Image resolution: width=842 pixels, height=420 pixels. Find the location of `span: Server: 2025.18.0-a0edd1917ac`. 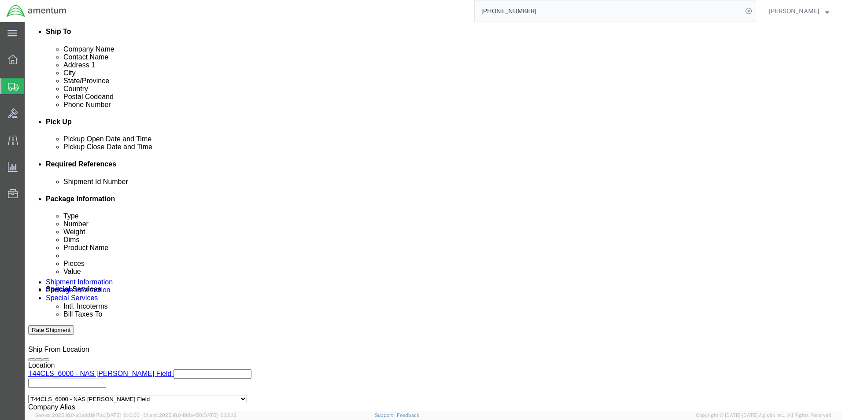

span: Server: 2025.18.0-a0edd1917ac is located at coordinates (87, 415).